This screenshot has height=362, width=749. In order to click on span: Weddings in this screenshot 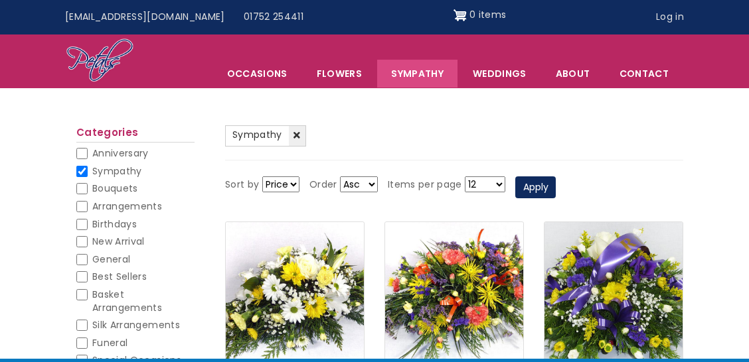, I will do `click(499, 74)`.